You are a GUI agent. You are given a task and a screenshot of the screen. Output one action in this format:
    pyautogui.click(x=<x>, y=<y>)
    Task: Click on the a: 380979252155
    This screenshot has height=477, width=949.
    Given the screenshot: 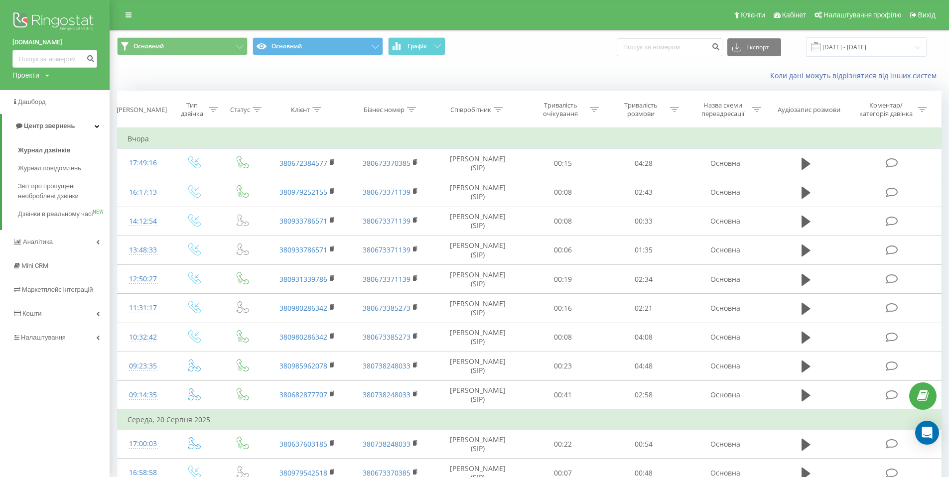 What is the action you would take?
    pyautogui.click(x=303, y=192)
    